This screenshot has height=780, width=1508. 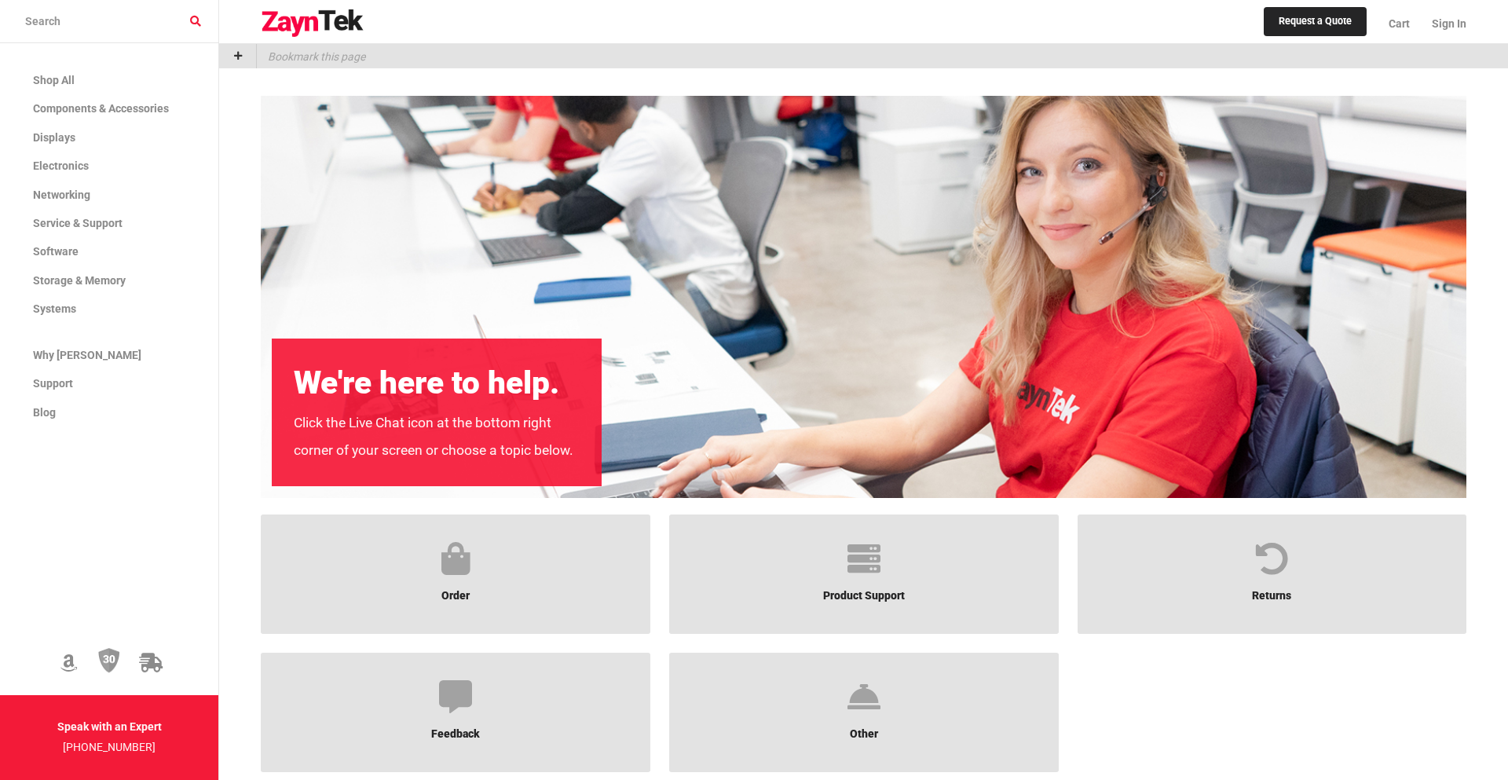 What do you see at coordinates (79, 280) in the screenshot?
I see `span: Storage & Memory` at bounding box center [79, 280].